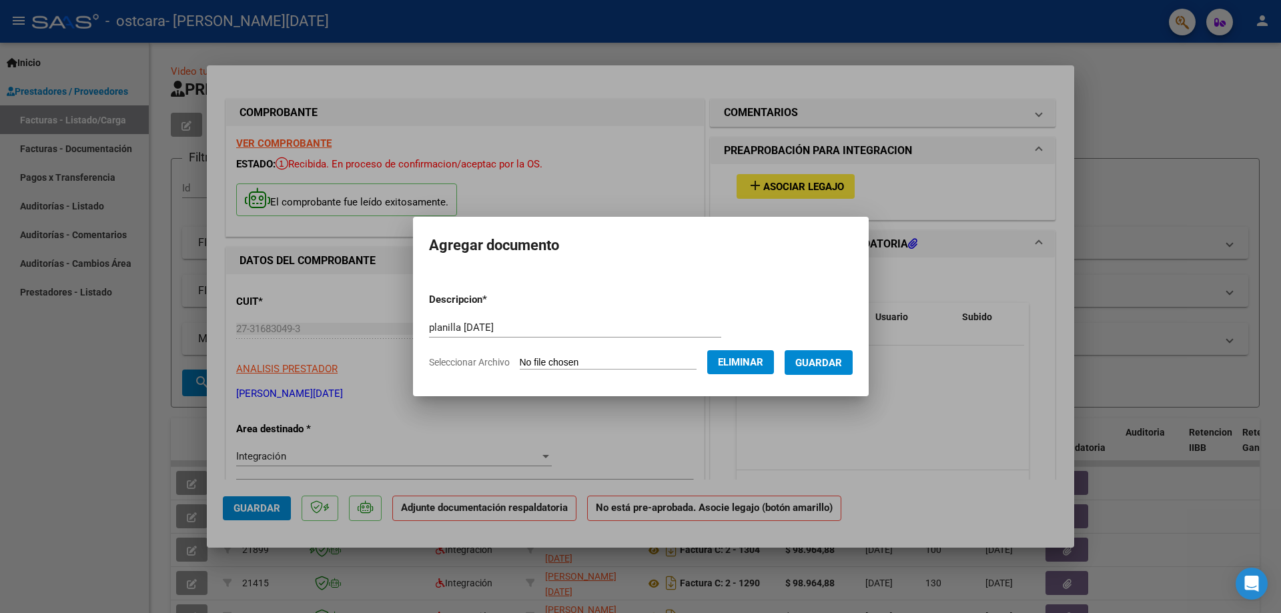 The width and height of the screenshot is (1281, 613). What do you see at coordinates (819, 363) in the screenshot?
I see `span: Guardar` at bounding box center [819, 363].